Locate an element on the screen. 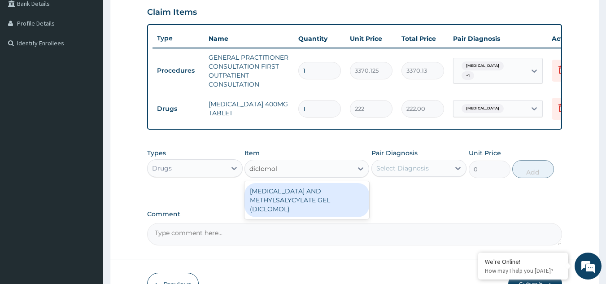 The width and height of the screenshot is (606, 284). div: Minimize live chat window is located at coordinates (158, 15).